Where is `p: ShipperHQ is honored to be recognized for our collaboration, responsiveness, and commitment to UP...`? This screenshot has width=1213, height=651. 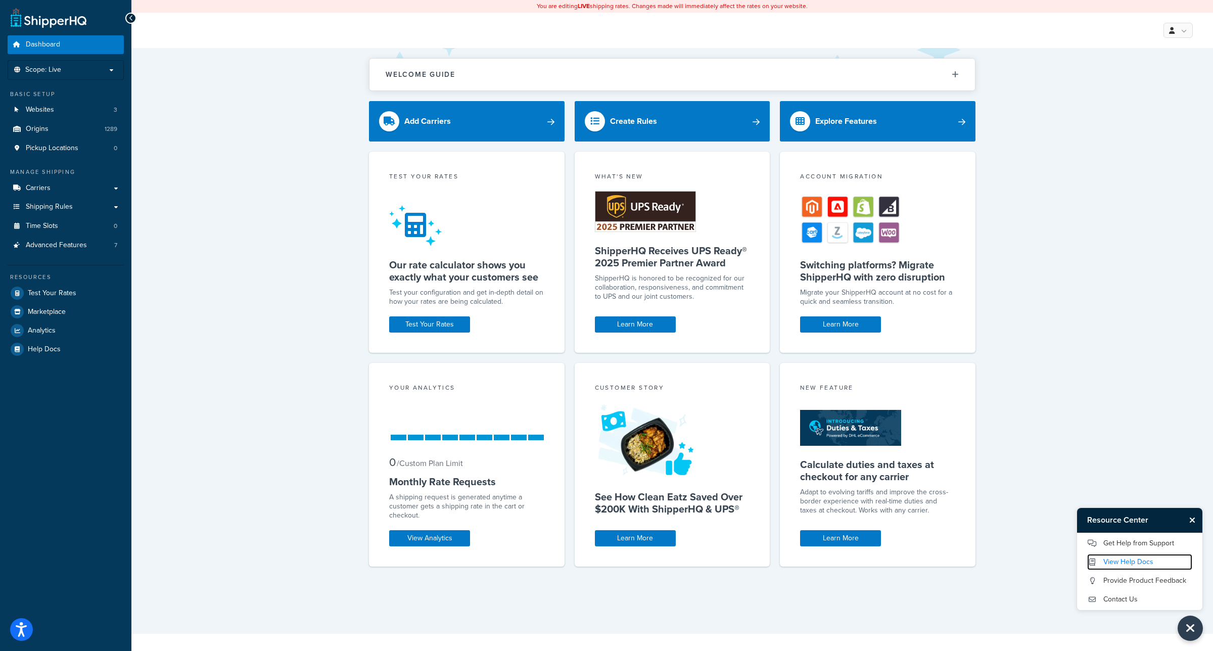
p: ShipperHQ is honored to be recognized for our collaboration, responsiveness, and commitment to UP... is located at coordinates (672, 288).